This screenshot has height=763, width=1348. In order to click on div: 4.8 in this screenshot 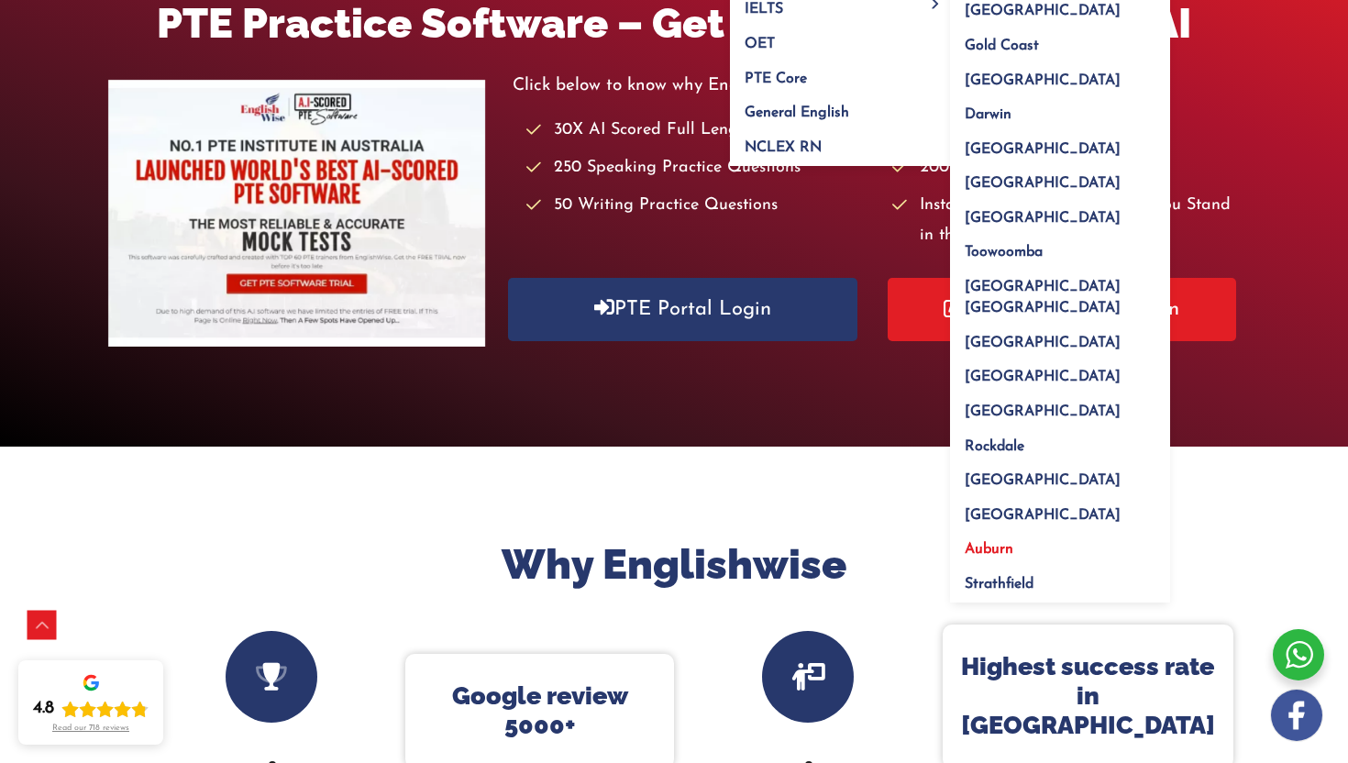, I will do `click(43, 709)`.